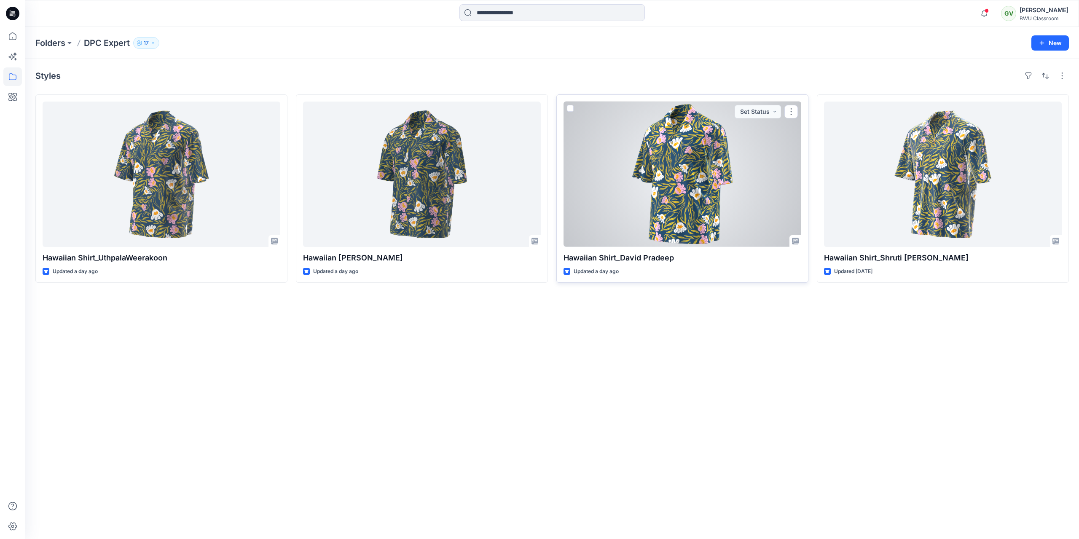 The width and height of the screenshot is (1079, 539). I want to click on p: Hawaiian Shirt_David Pradeep, so click(682, 258).